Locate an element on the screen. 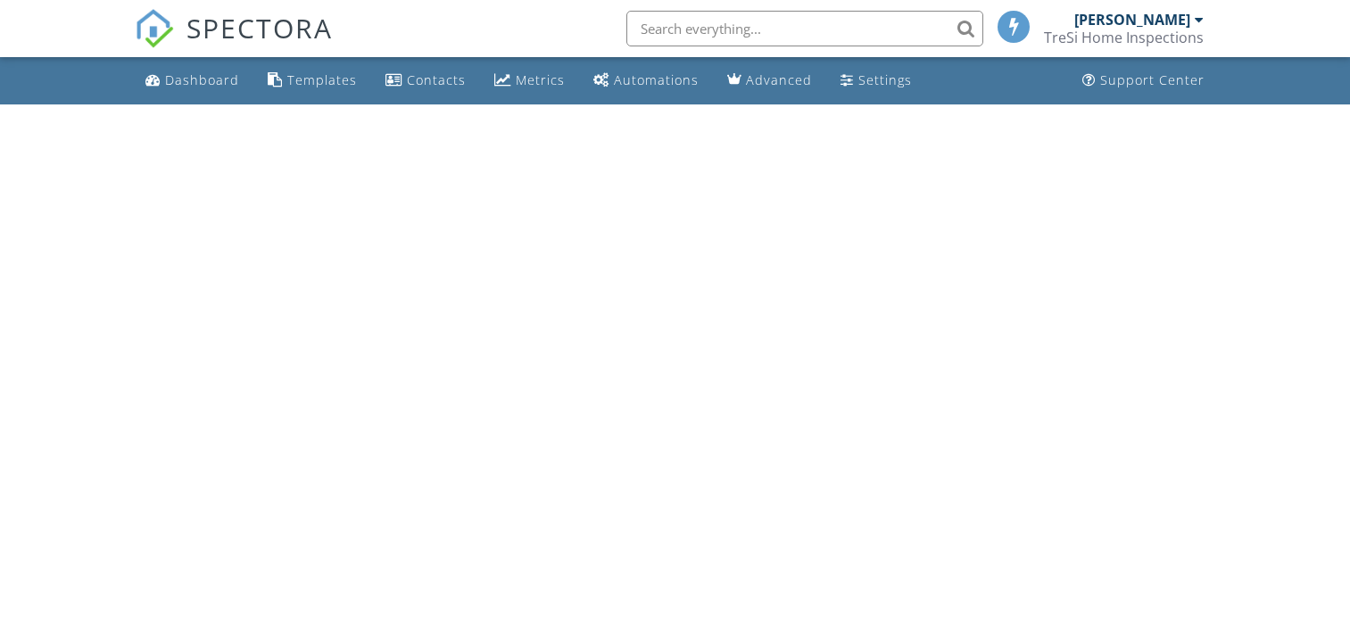 The height and width of the screenshot is (632, 1350). div: Metrics is located at coordinates (540, 79).